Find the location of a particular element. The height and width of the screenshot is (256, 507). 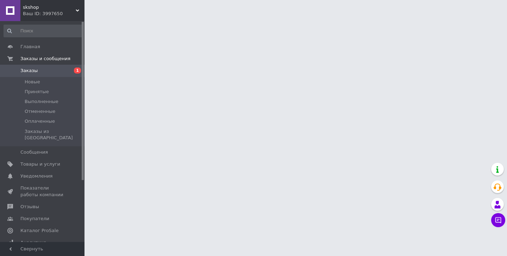

span: Заказы и сообщения is located at coordinates (45, 59).